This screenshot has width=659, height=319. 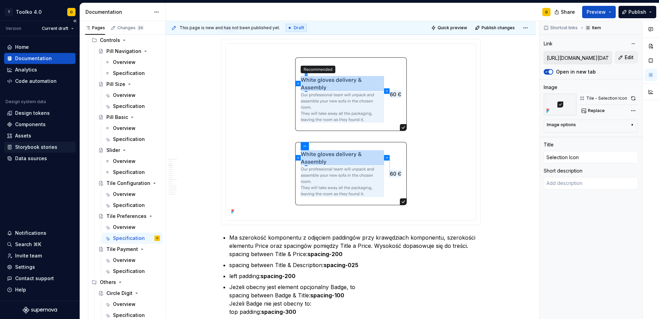 I want to click on div: Image options, so click(x=561, y=125).